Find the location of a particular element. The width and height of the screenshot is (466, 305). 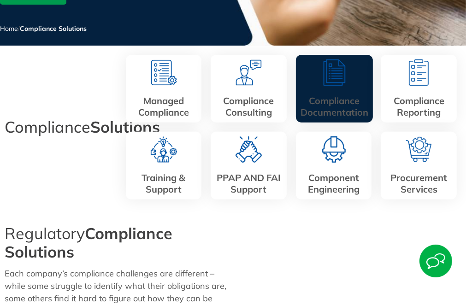

a: Procurement Services is located at coordinates (418, 183).